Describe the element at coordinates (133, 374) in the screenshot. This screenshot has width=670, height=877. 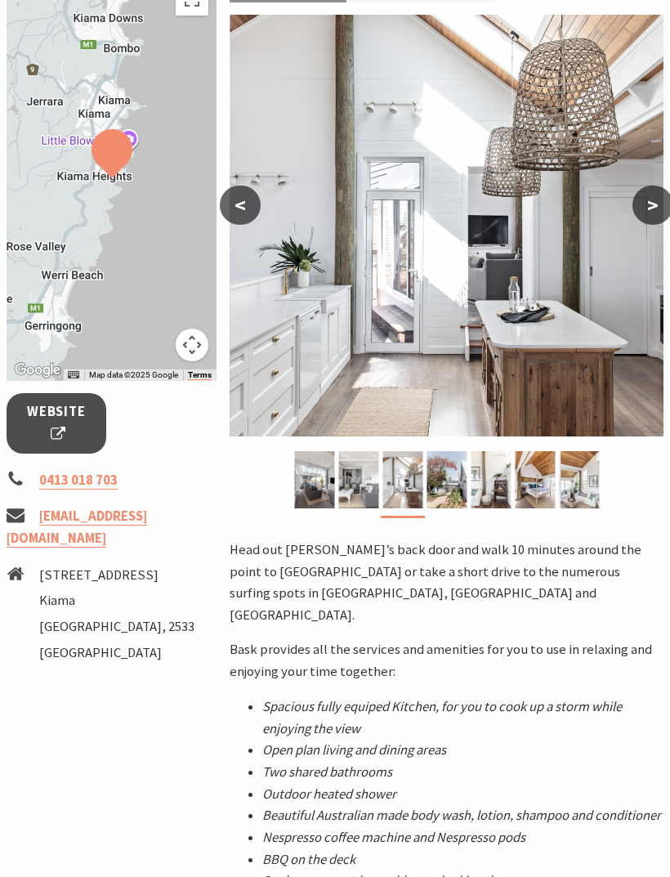
I see `span: Map data ©2025 Google` at that location.